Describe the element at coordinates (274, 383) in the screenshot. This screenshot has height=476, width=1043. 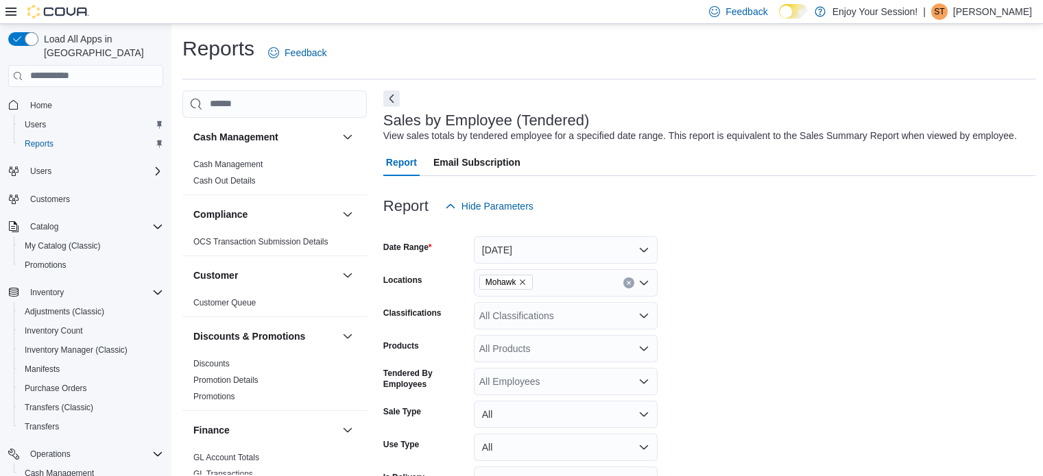
I see `div: Discounts & Promotions` at that location.